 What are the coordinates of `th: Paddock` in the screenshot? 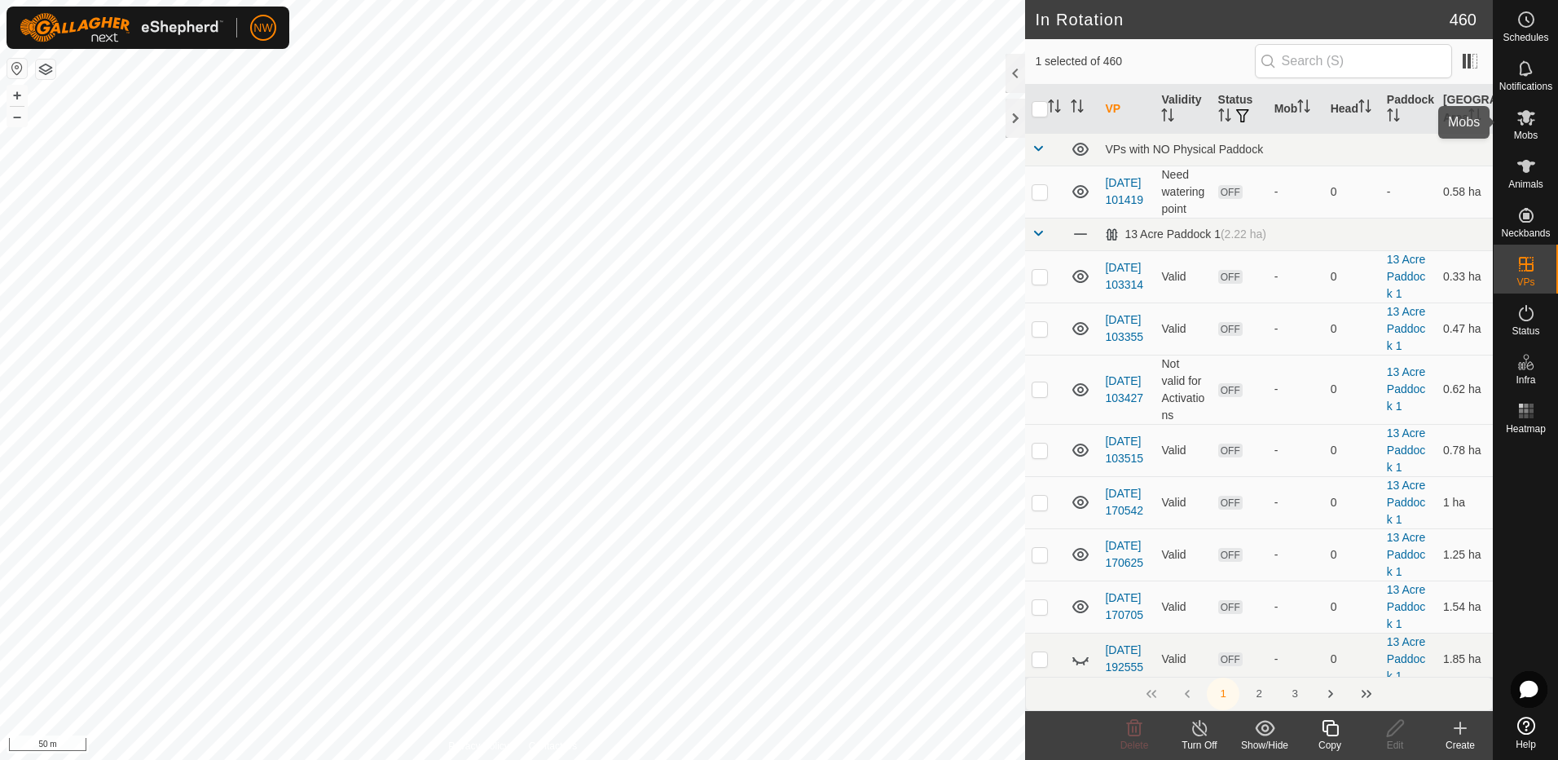 It's located at (1408, 109).